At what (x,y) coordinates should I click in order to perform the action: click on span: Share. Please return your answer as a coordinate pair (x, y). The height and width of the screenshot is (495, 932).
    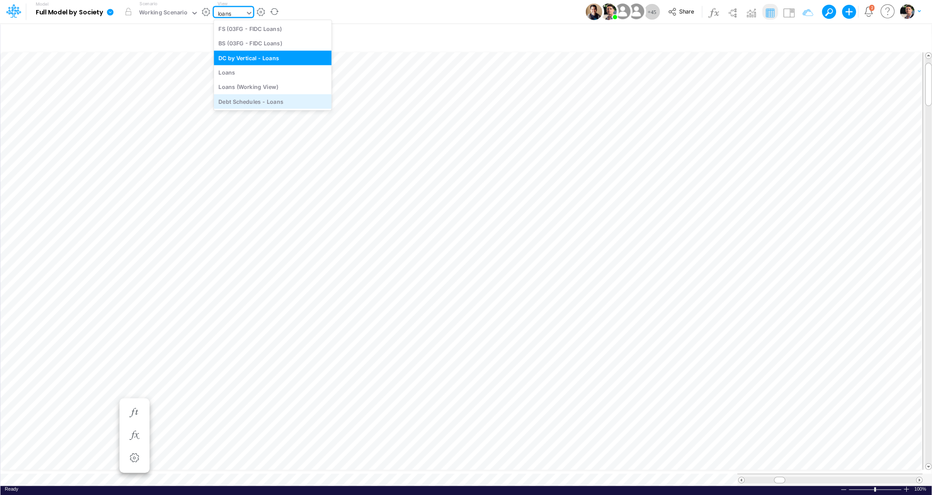
    Looking at the image, I should click on (686, 11).